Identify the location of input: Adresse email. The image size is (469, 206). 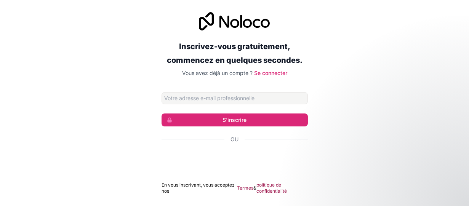
(235, 98).